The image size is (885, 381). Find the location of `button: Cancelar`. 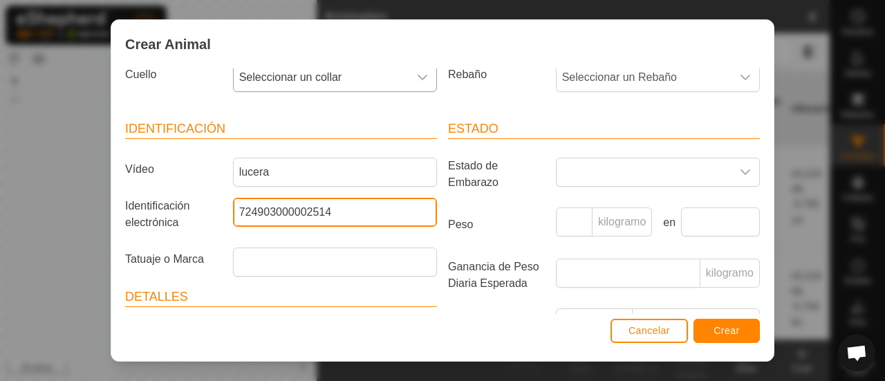

button: Cancelar is located at coordinates (650, 331).